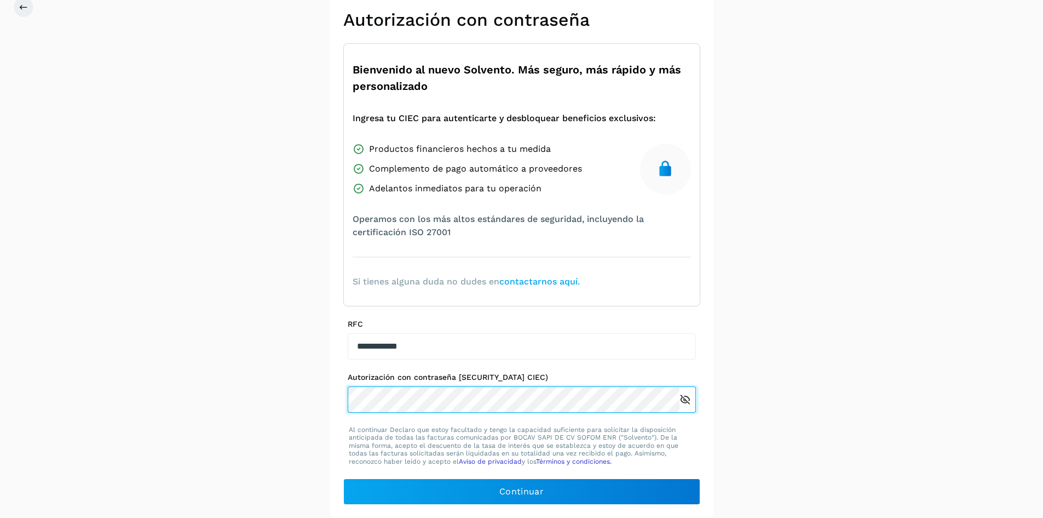 The image size is (1043, 518). Describe the element at coordinates (522, 20) in the screenshot. I see `h2: Autorización con contraseña` at that location.